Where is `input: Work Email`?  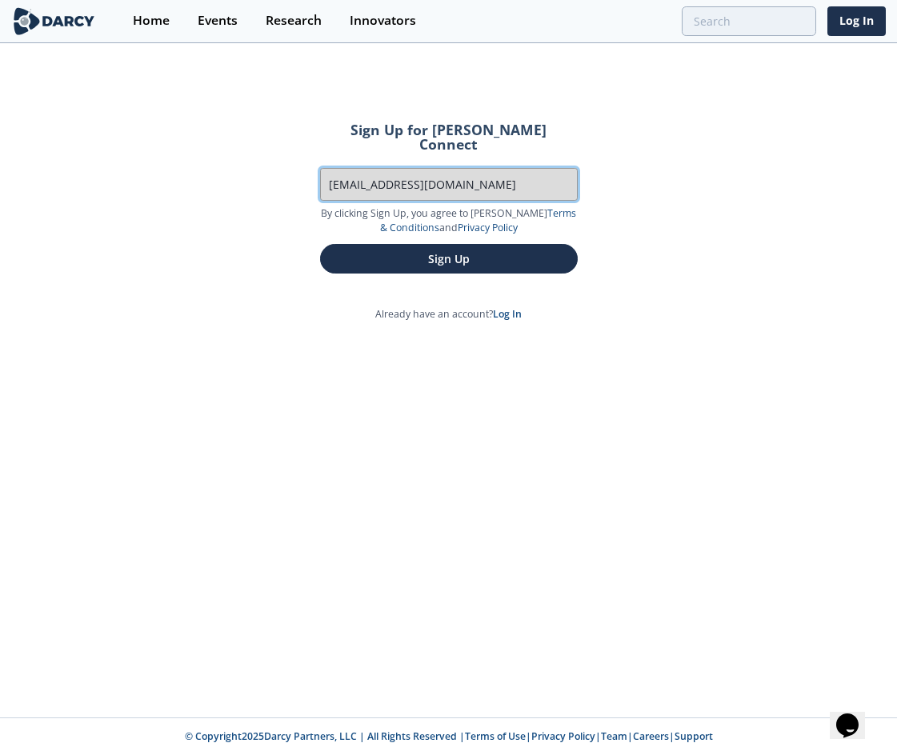 input: Work Email is located at coordinates (449, 184).